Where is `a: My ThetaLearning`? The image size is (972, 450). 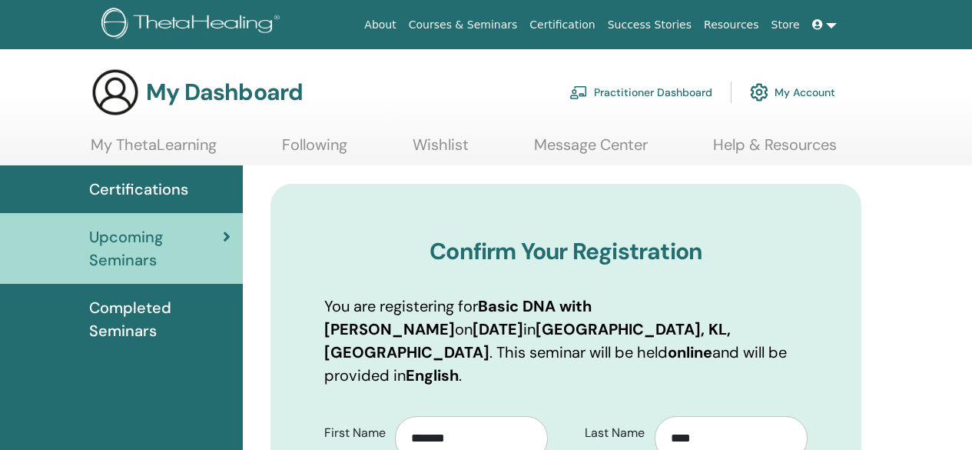
a: My ThetaLearning is located at coordinates (154, 150).